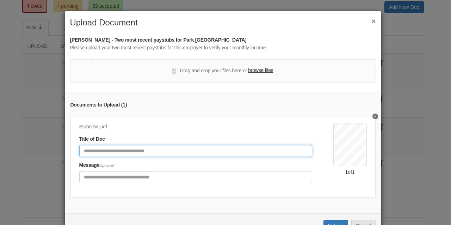 The image size is (451, 225). I want to click on div: Drag and drop your files here or, so click(223, 71).